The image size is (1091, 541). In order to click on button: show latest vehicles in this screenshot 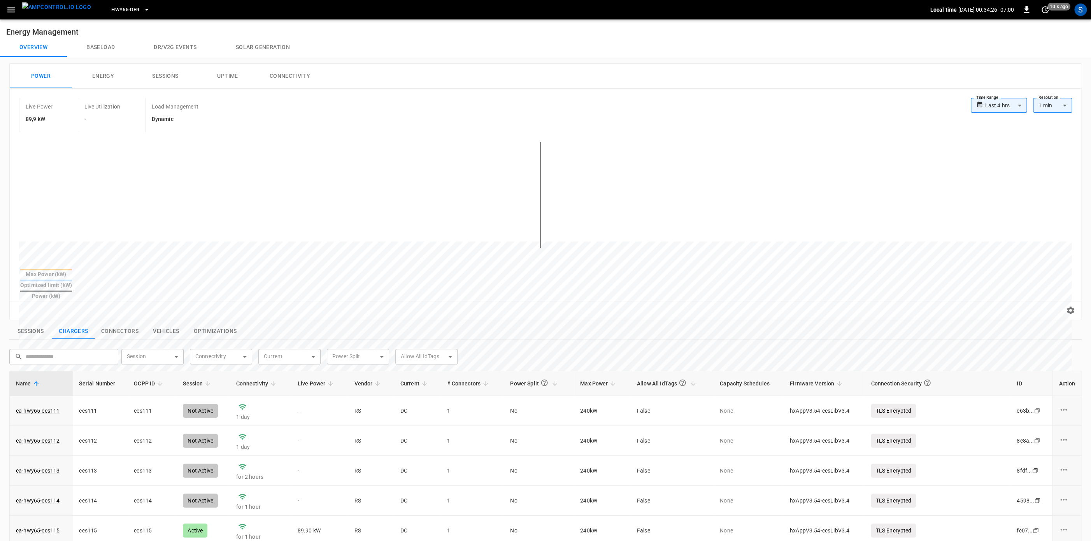, I will do `click(166, 332)`.